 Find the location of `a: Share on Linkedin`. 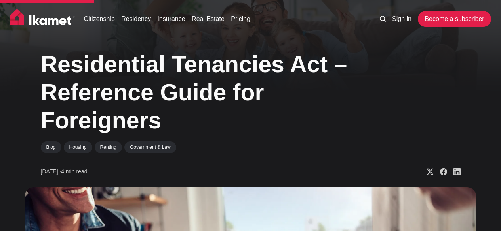

a: Share on Linkedin is located at coordinates (453, 172).